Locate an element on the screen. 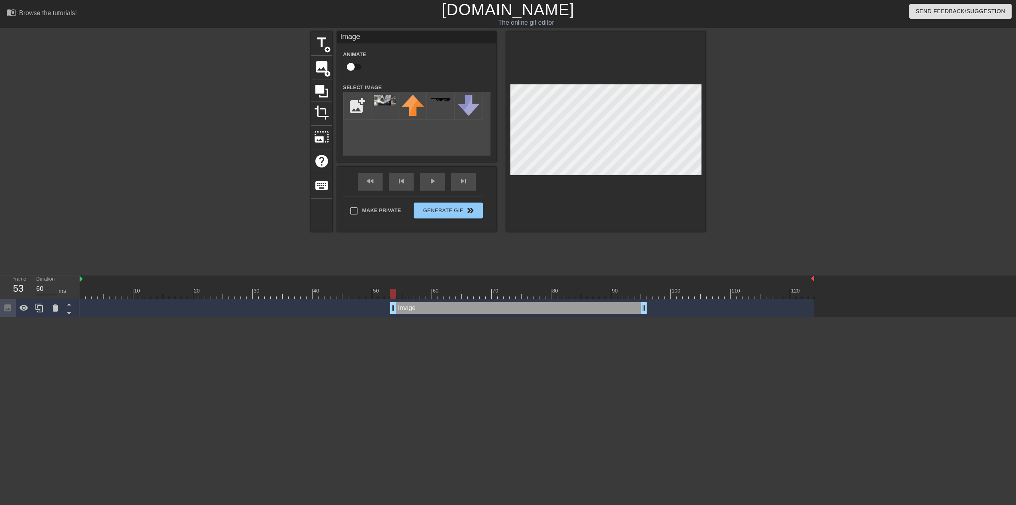  a: Browse the tutorials! is located at coordinates (41, 14).